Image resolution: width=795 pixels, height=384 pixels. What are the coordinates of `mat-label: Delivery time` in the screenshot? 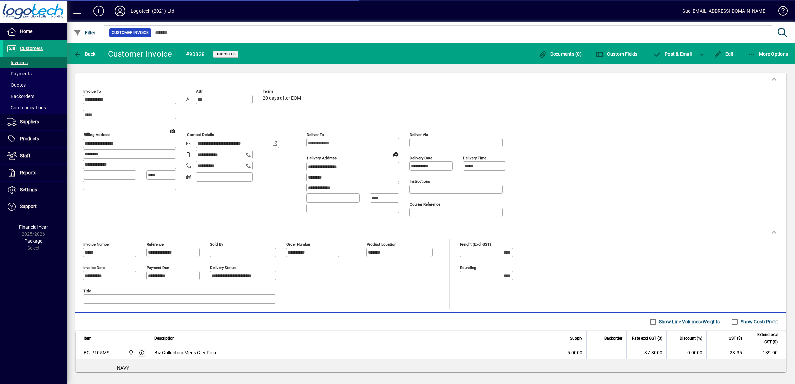 It's located at (475, 158).